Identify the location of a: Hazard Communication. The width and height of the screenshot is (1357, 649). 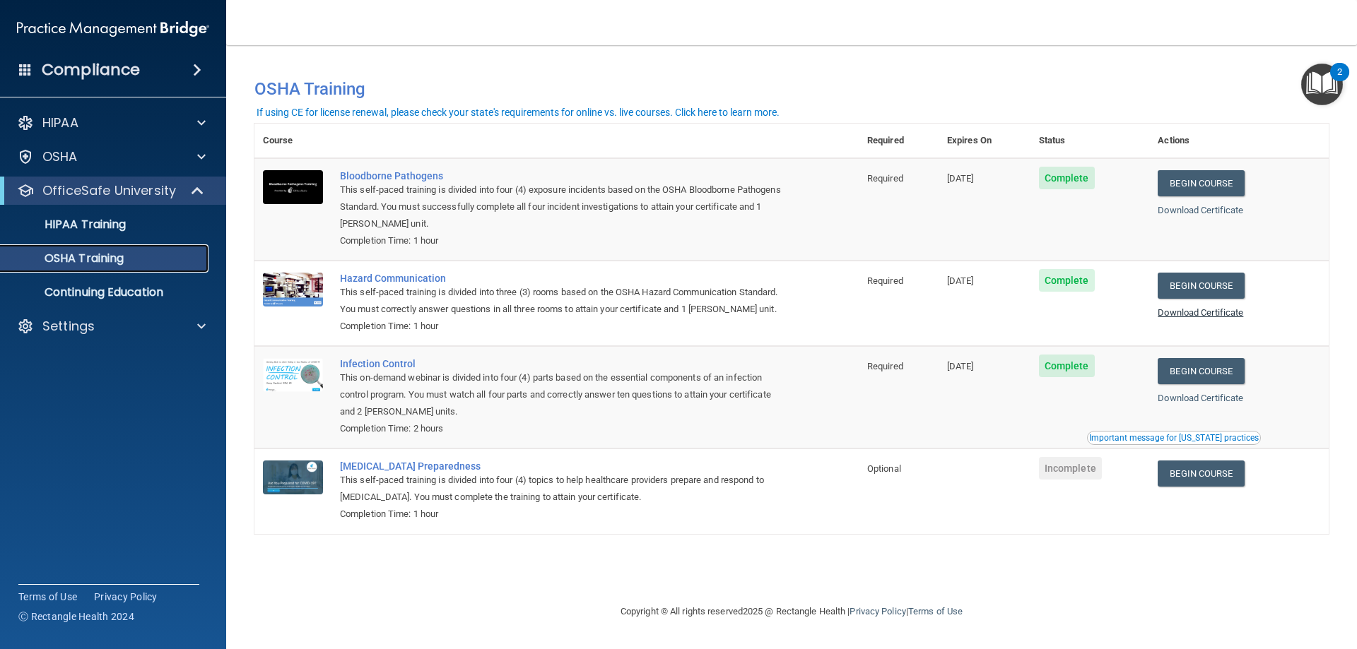
(564, 278).